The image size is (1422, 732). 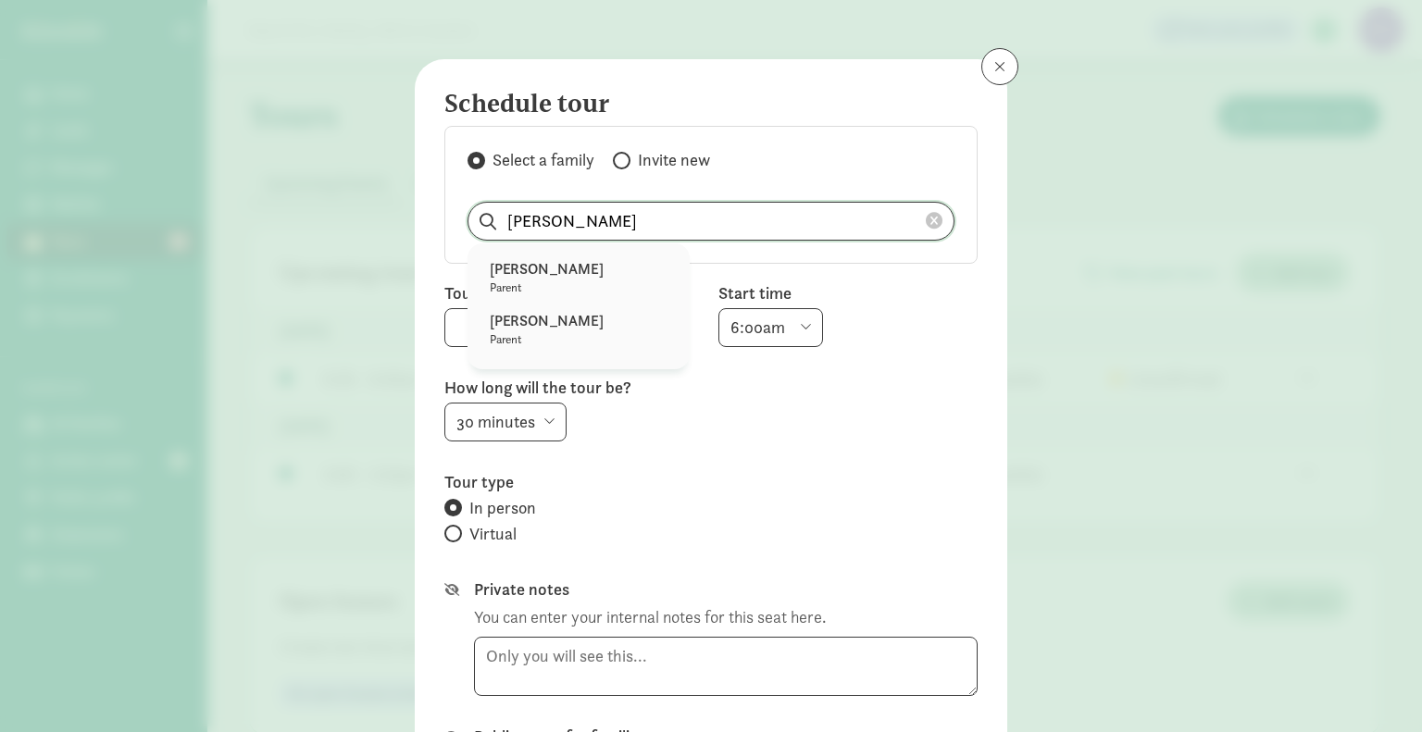 What do you see at coordinates (711, 482) in the screenshot?
I see `label: Tour type` at bounding box center [711, 482].